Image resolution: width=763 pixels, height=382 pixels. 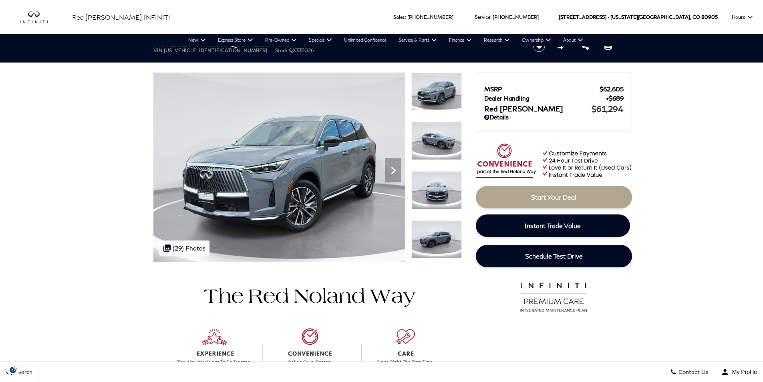 I want to click on a: Dealer Handling $689, so click(x=554, y=98).